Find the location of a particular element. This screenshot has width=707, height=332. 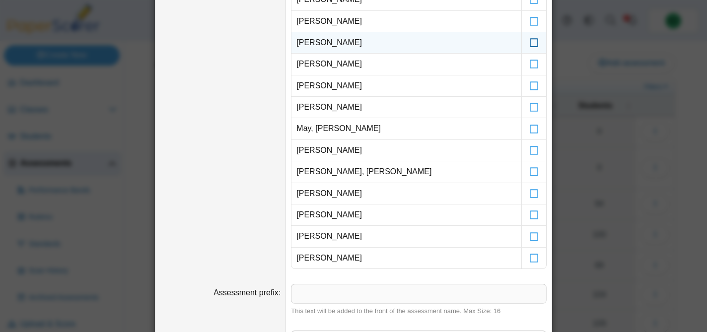

div: This text will be added to the front of the assessment name. Max Size: 16 is located at coordinates (419, 311).